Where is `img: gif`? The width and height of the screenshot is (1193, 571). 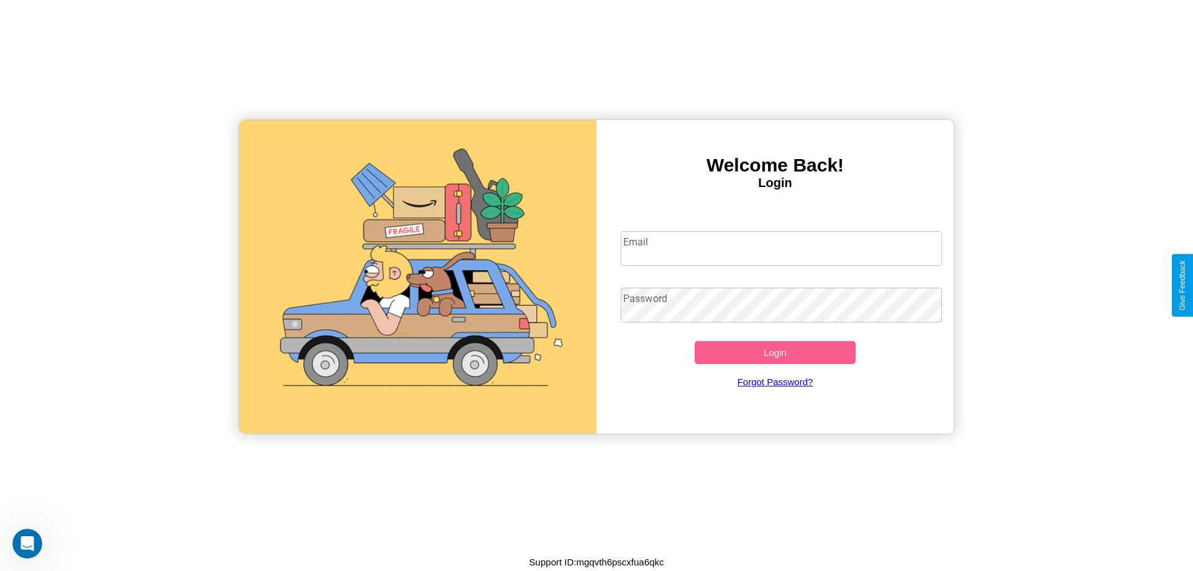 img: gif is located at coordinates (418, 277).